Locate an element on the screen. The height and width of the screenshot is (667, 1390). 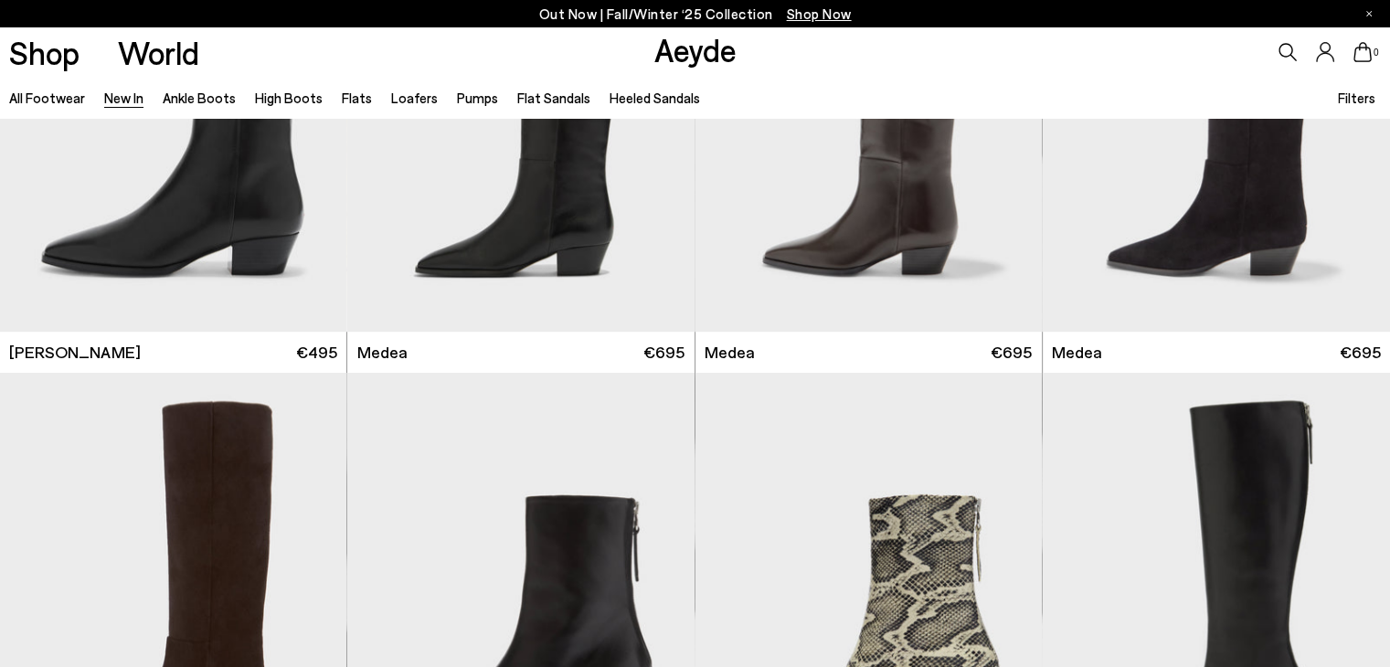
a: Shop is located at coordinates (44, 52).